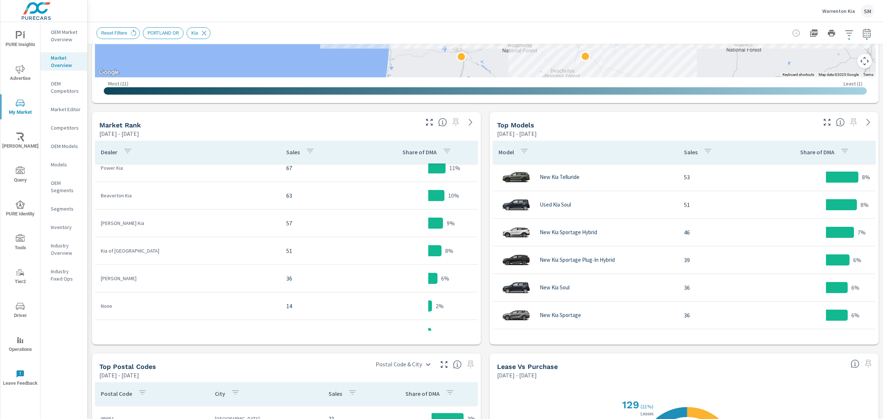 The image size is (883, 419). Describe the element at coordinates (865, 61) in the screenshot. I see `button: Map camera controls` at that location.